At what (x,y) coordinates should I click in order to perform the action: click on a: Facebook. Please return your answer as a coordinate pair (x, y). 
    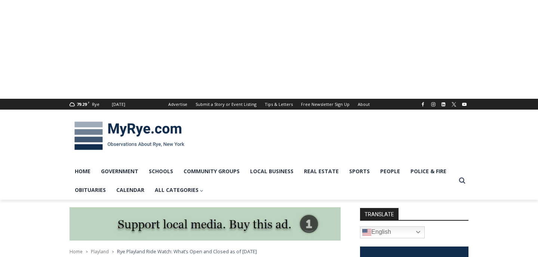
    Looking at the image, I should click on (423, 104).